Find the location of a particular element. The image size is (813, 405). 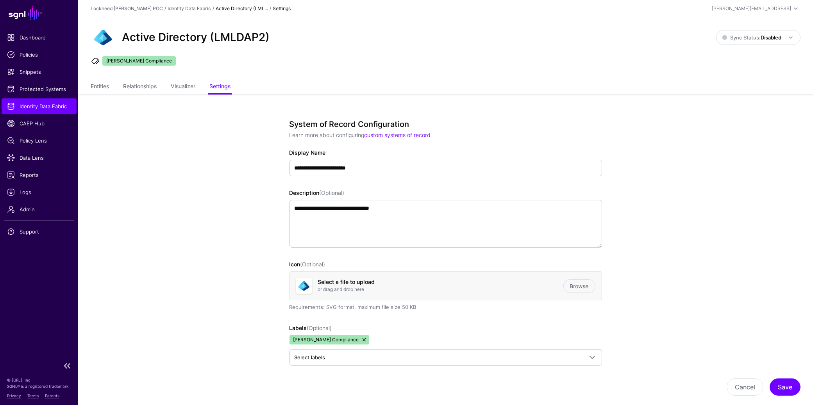

h2: Active Directory (LMLDAP2) is located at coordinates (196, 38).